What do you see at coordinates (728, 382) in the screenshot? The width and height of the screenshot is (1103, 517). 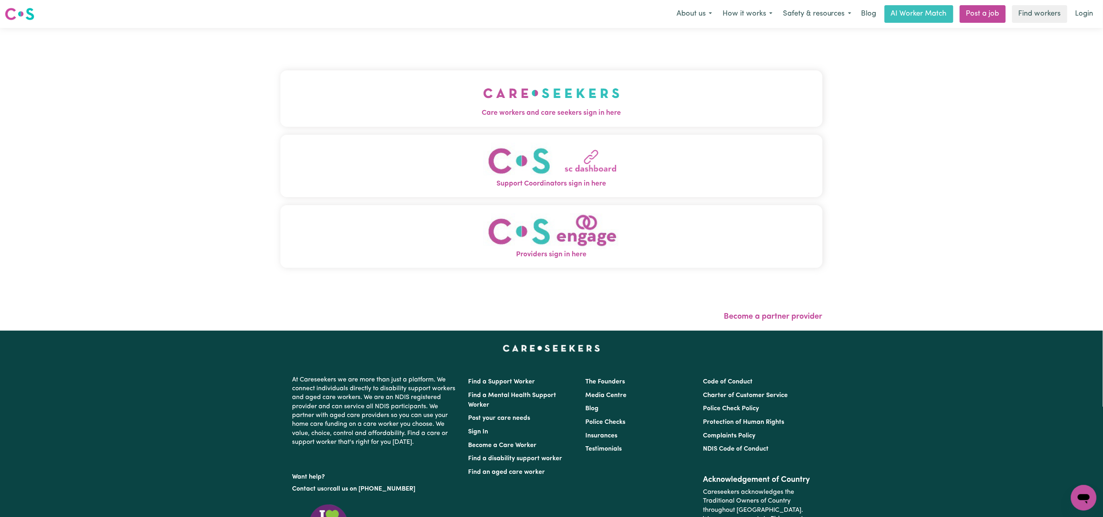 I see `a: Code of Conduct` at bounding box center [728, 382].